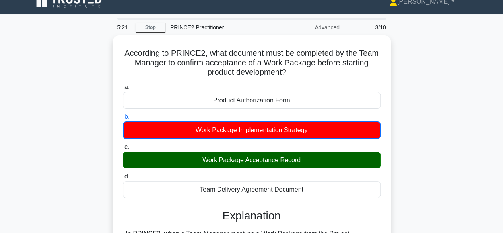 This screenshot has height=233, width=503. I want to click on div: Work Package Implementation Strategy, so click(252, 130).